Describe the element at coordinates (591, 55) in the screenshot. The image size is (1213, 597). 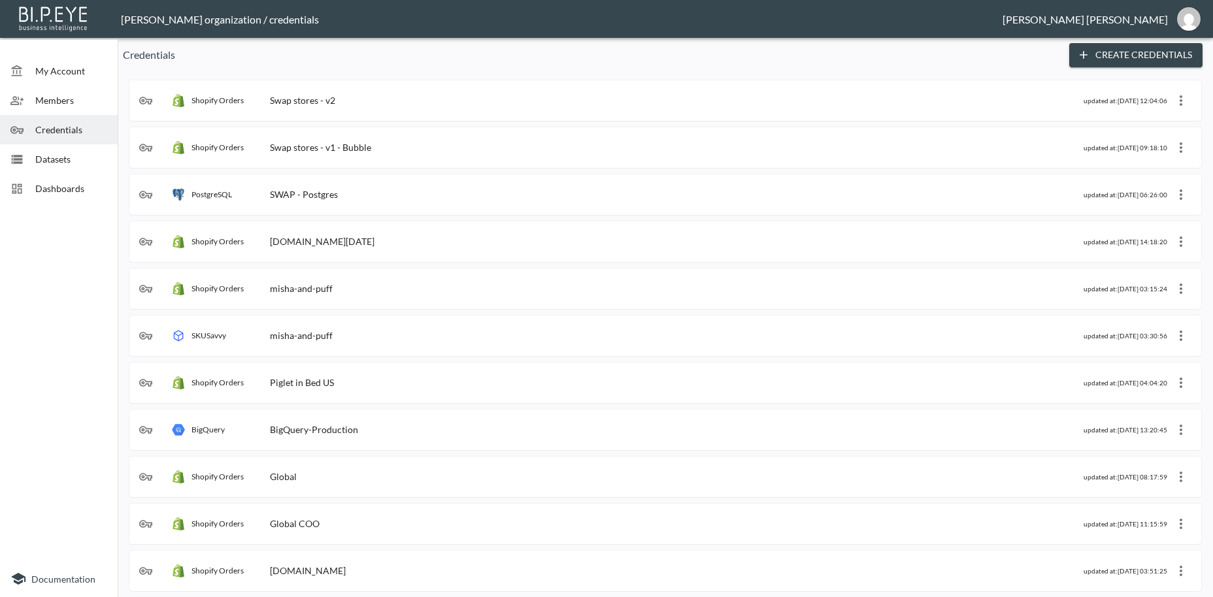
I see `p: Credentials` at that location.